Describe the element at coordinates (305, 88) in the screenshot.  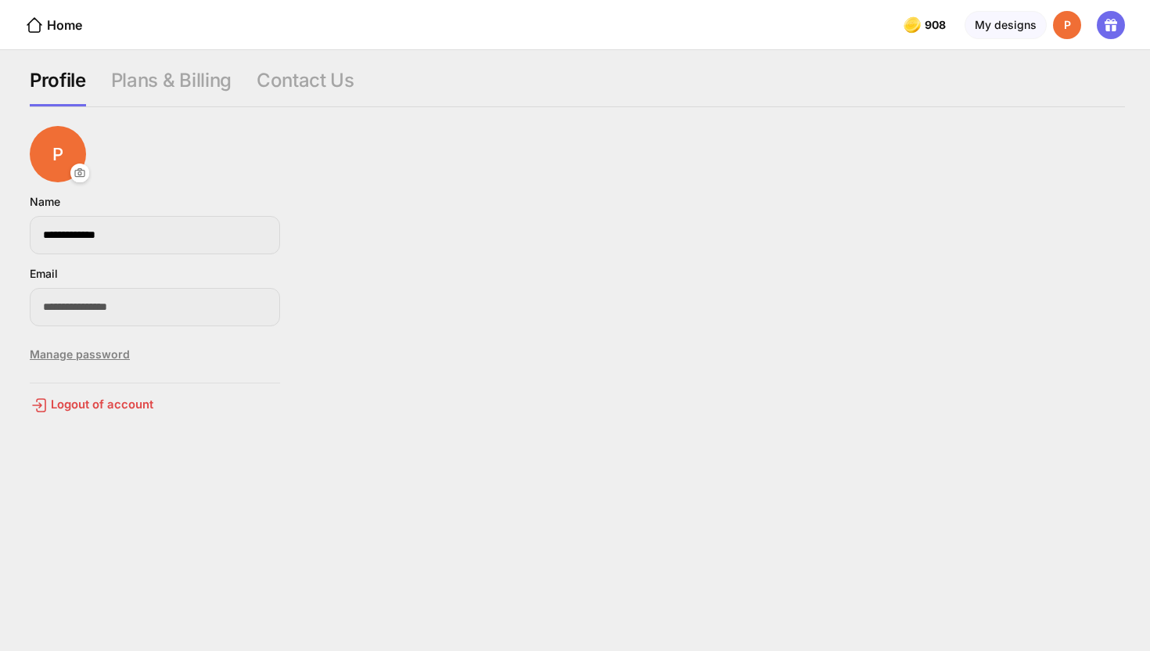
I see `div: Contact Us` at that location.